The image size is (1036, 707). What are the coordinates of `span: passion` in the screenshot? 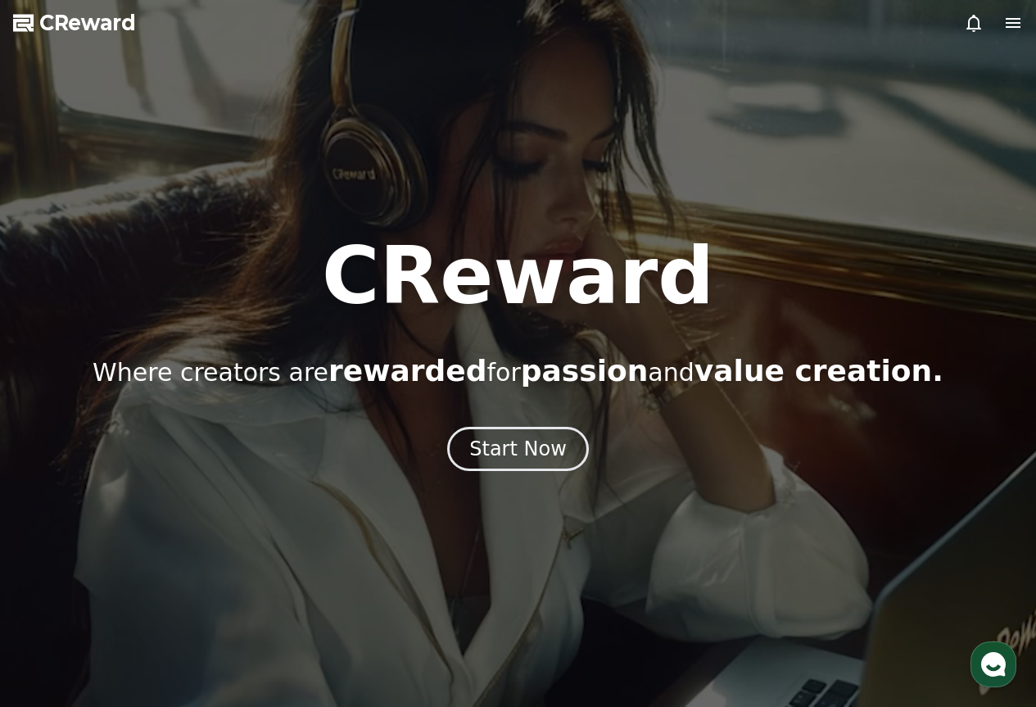 It's located at (585, 370).